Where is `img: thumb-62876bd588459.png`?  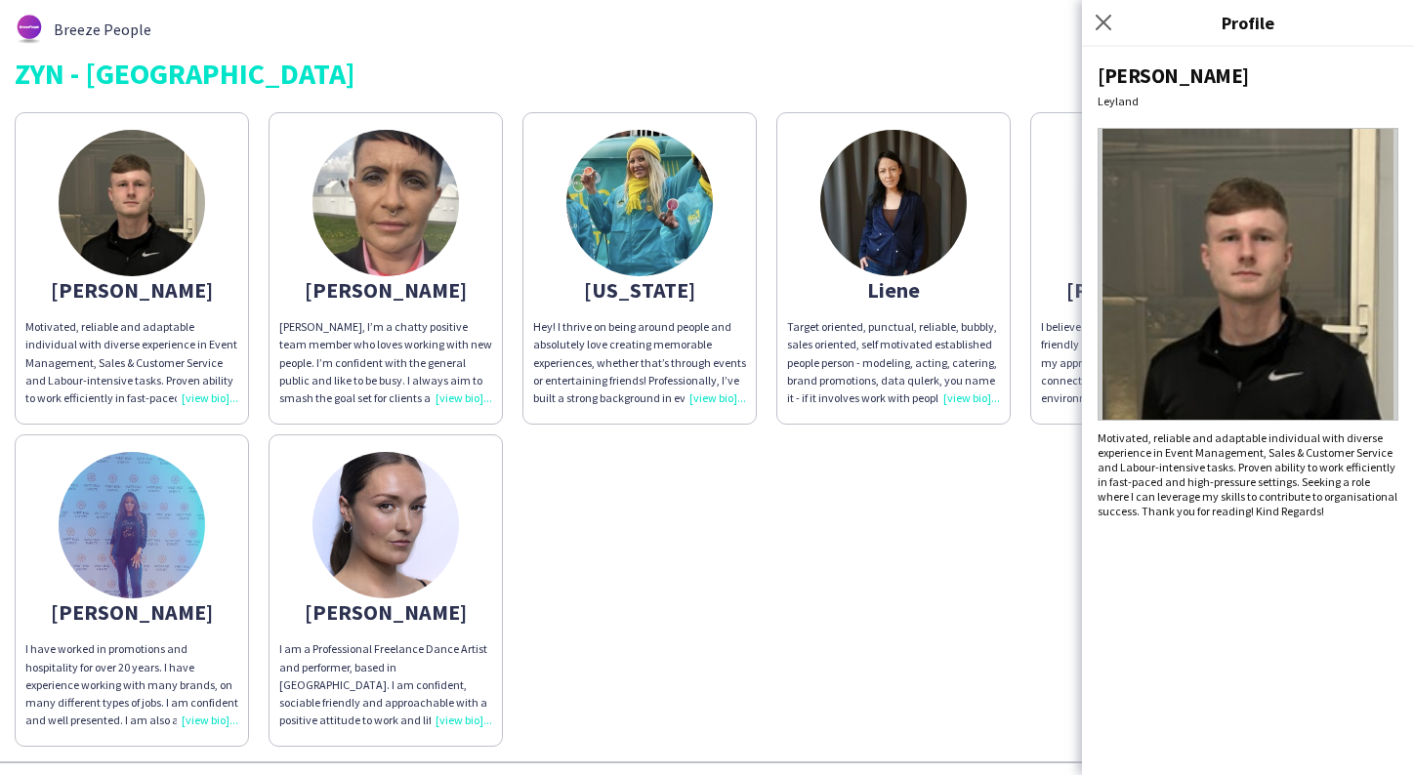 img: thumb-62876bd588459.png is located at coordinates (29, 29).